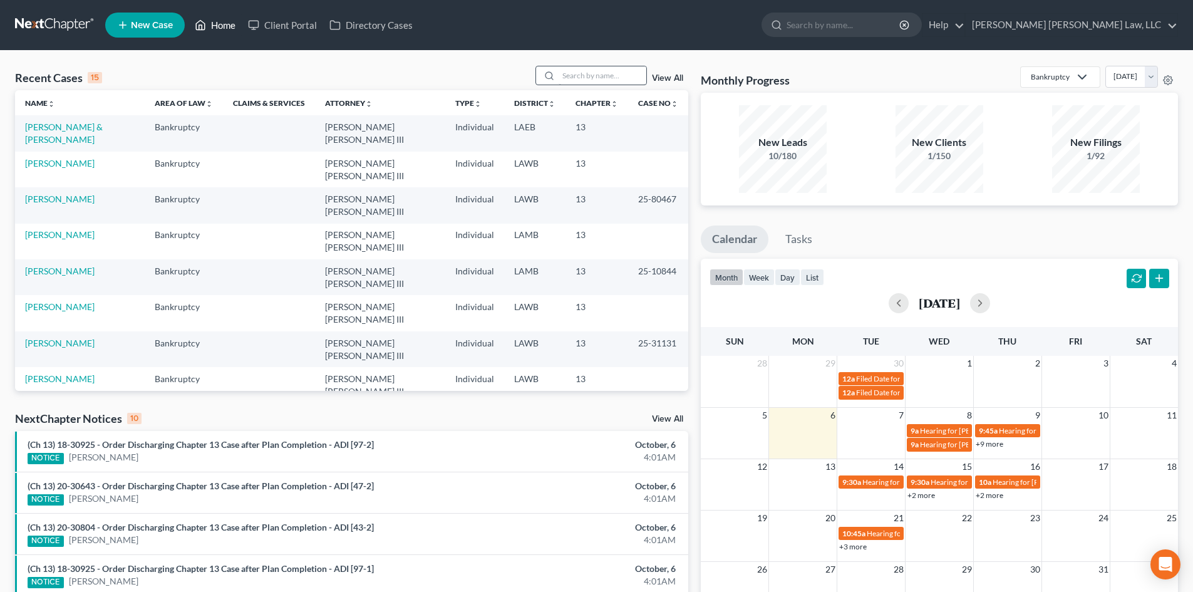  What do you see at coordinates (1035, 518) in the screenshot?
I see `span: 23` at bounding box center [1035, 518].